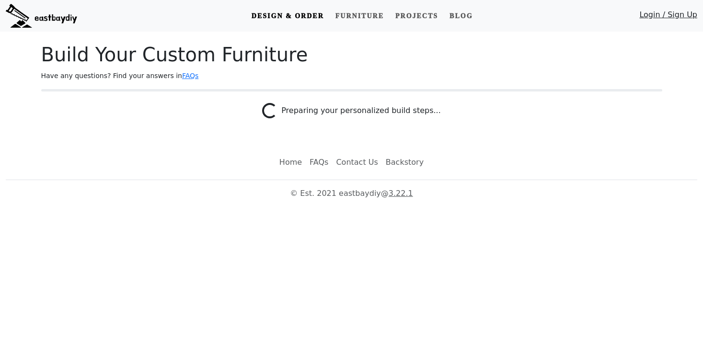 This screenshot has width=703, height=341. Describe the element at coordinates (357, 162) in the screenshot. I see `a: Contact Us` at that location.